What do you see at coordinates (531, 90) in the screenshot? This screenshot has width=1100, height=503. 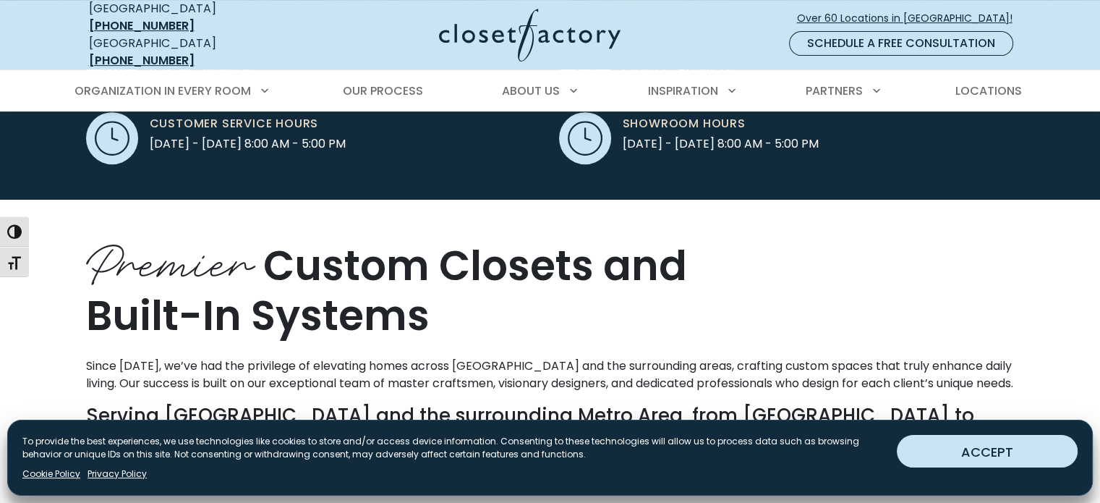 I see `span: About Us` at bounding box center [531, 90].